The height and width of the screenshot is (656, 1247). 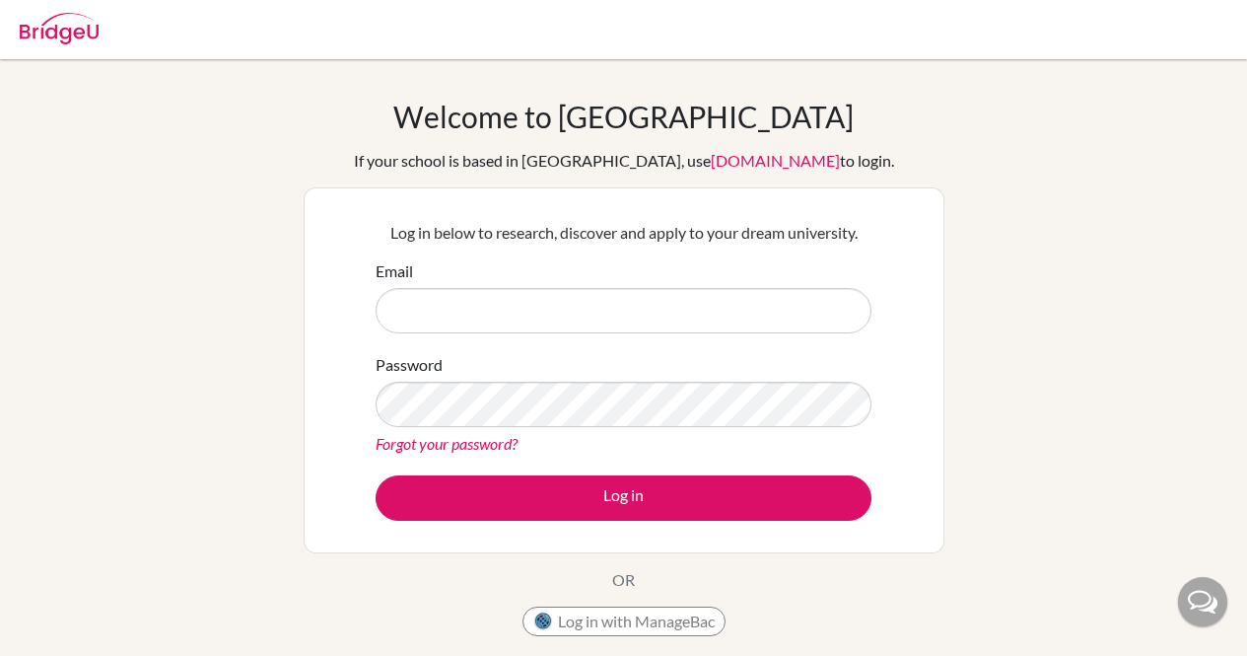 I want to click on img: Bridge-U, so click(x=59, y=29).